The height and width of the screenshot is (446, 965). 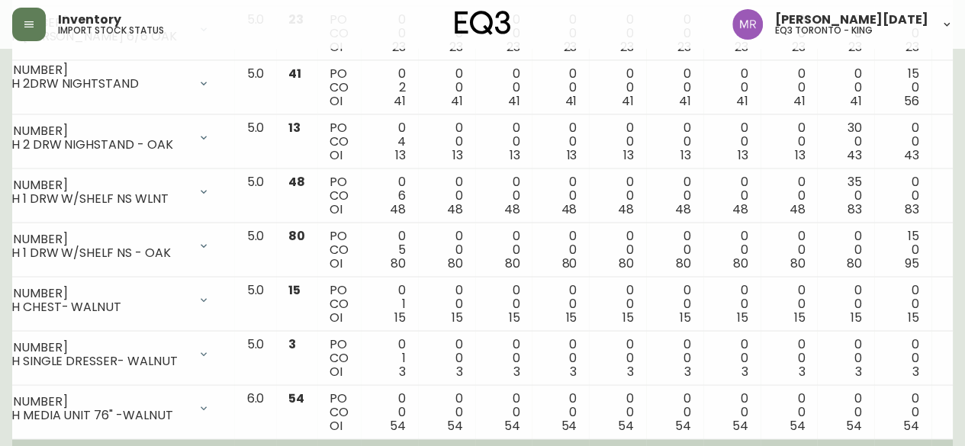 What do you see at coordinates (483, 23) in the screenshot?
I see `img: logo` at bounding box center [483, 23].